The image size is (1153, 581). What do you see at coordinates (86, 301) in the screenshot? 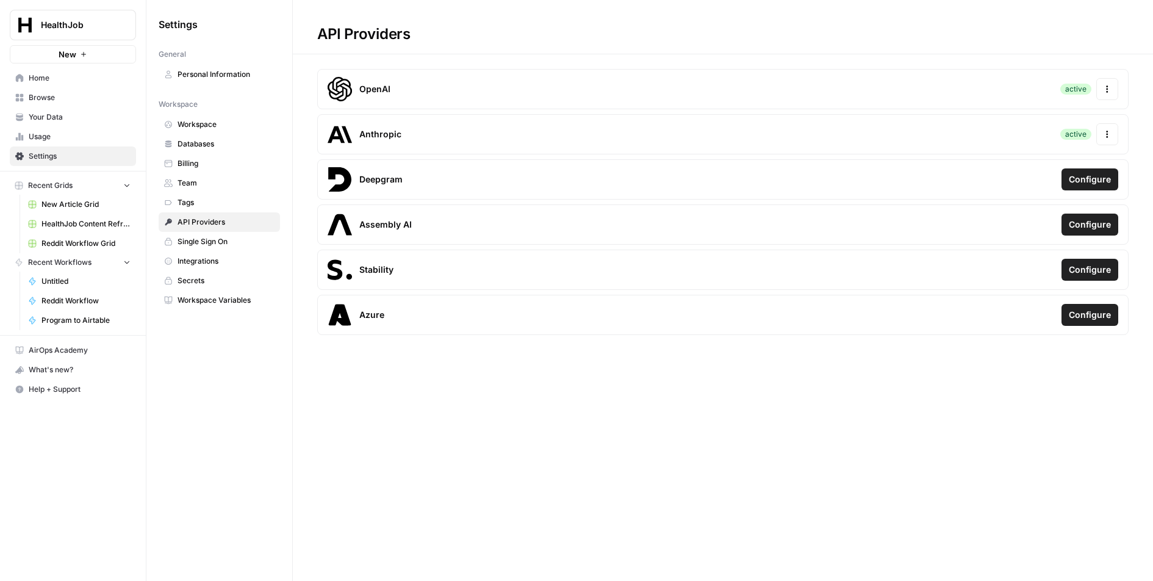
I see `span: Reddit Workflow` at bounding box center [86, 301].